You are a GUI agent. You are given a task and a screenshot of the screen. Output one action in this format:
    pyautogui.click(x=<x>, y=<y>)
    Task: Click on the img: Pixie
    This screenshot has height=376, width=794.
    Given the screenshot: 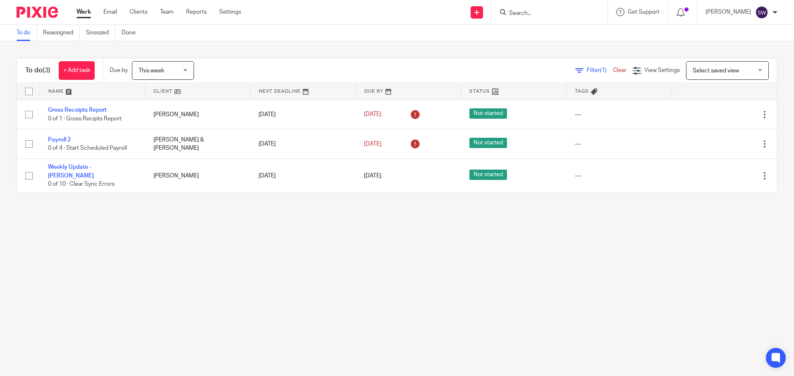 What is the action you would take?
    pyautogui.click(x=37, y=12)
    